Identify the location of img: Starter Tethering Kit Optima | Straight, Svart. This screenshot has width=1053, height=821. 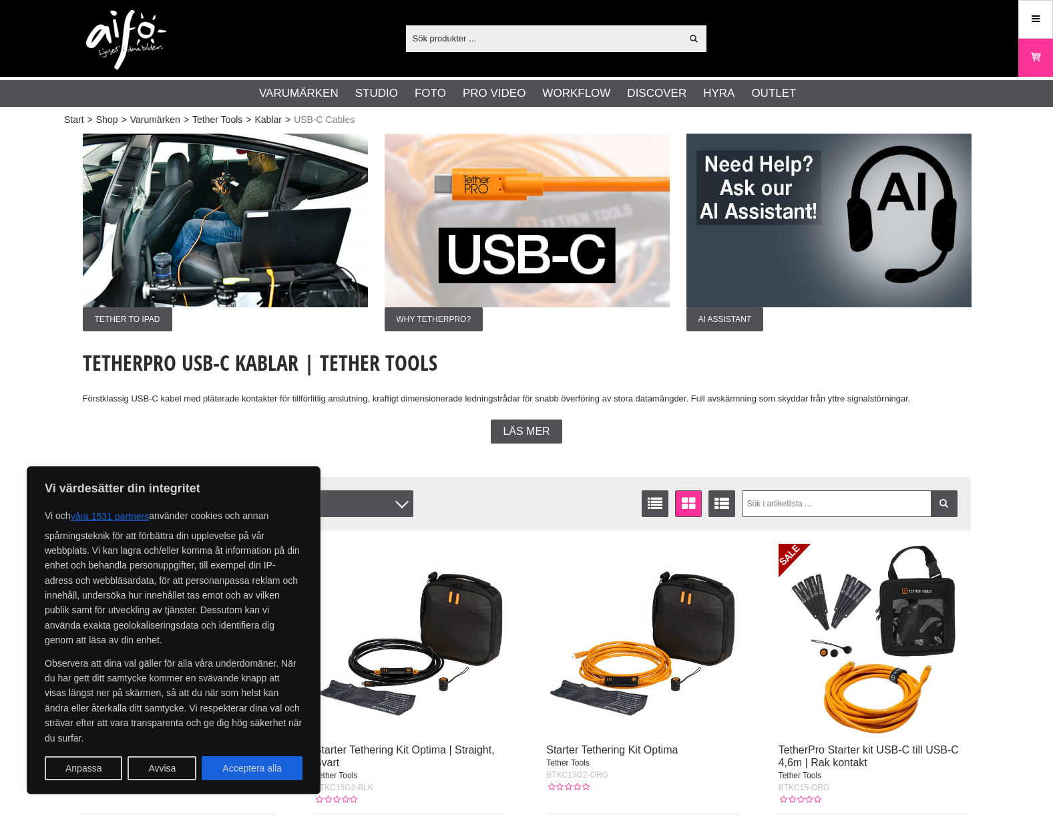
(411, 640).